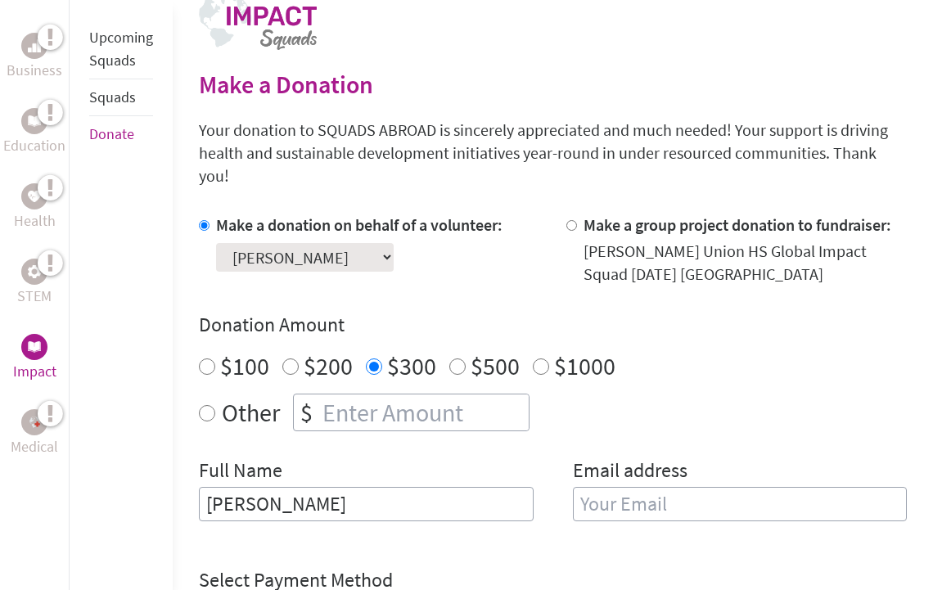 Image resolution: width=933 pixels, height=590 pixels. I want to click on p: Impact, so click(34, 372).